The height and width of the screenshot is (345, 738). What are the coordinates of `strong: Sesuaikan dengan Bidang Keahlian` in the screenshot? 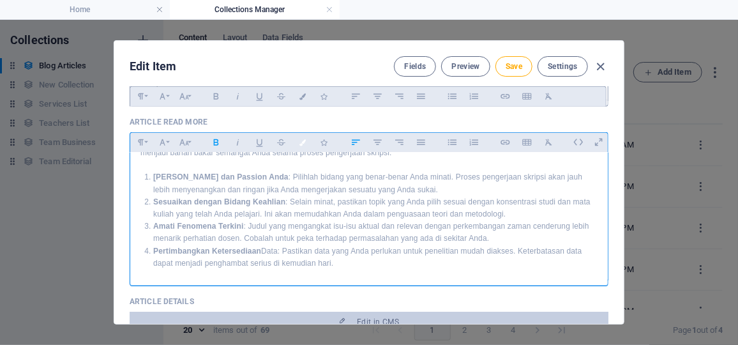 It's located at (219, 202).